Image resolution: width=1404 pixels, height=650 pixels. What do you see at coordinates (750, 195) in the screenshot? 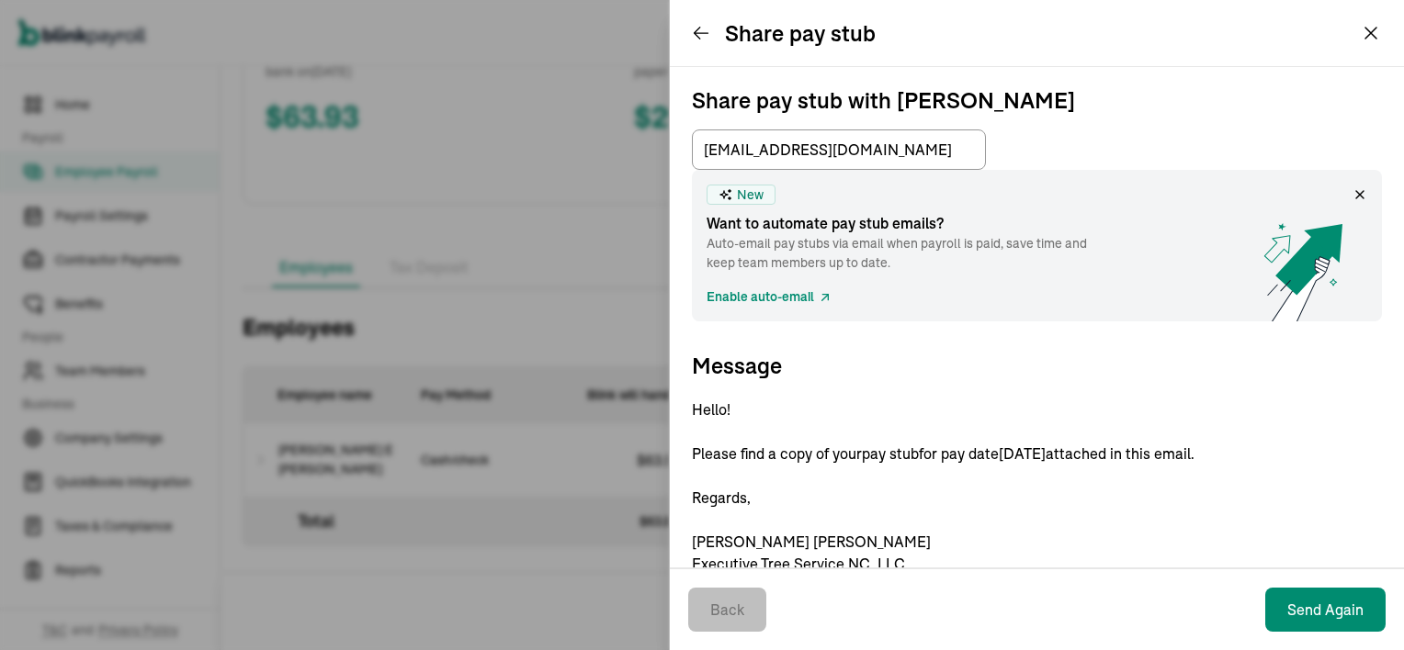
I see `span: New` at bounding box center [750, 195].